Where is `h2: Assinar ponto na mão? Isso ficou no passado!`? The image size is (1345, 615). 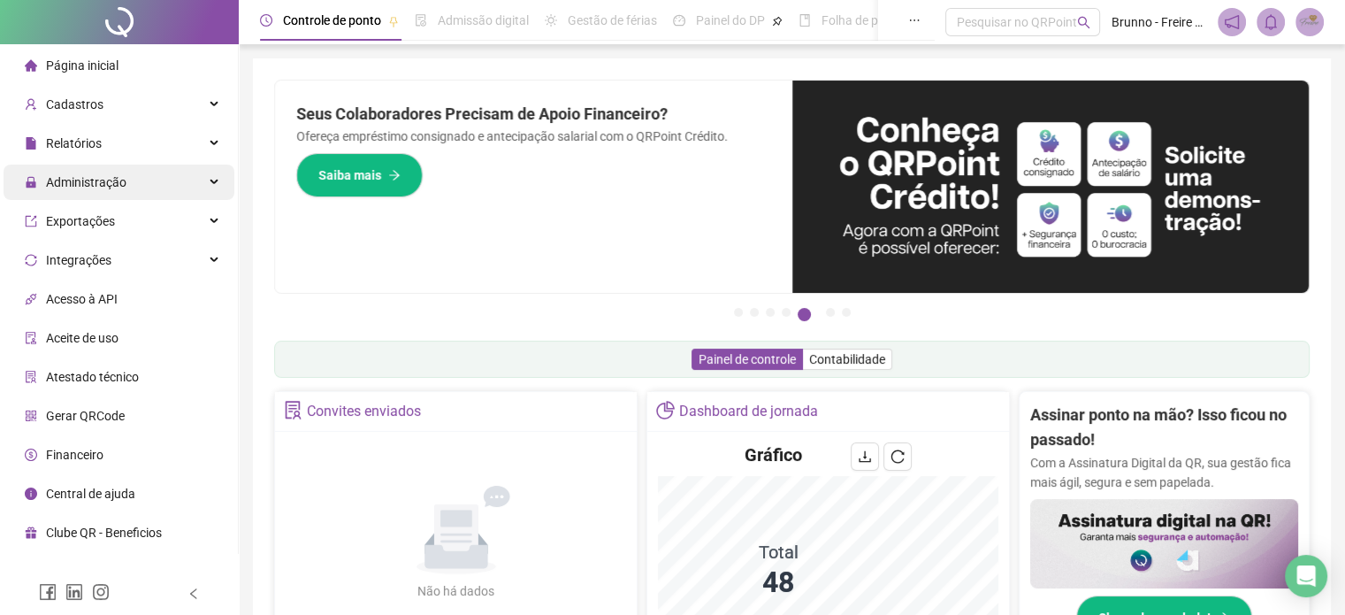
h2: Assinar ponto na mão? Isso ficou no passado! is located at coordinates (1164, 427).